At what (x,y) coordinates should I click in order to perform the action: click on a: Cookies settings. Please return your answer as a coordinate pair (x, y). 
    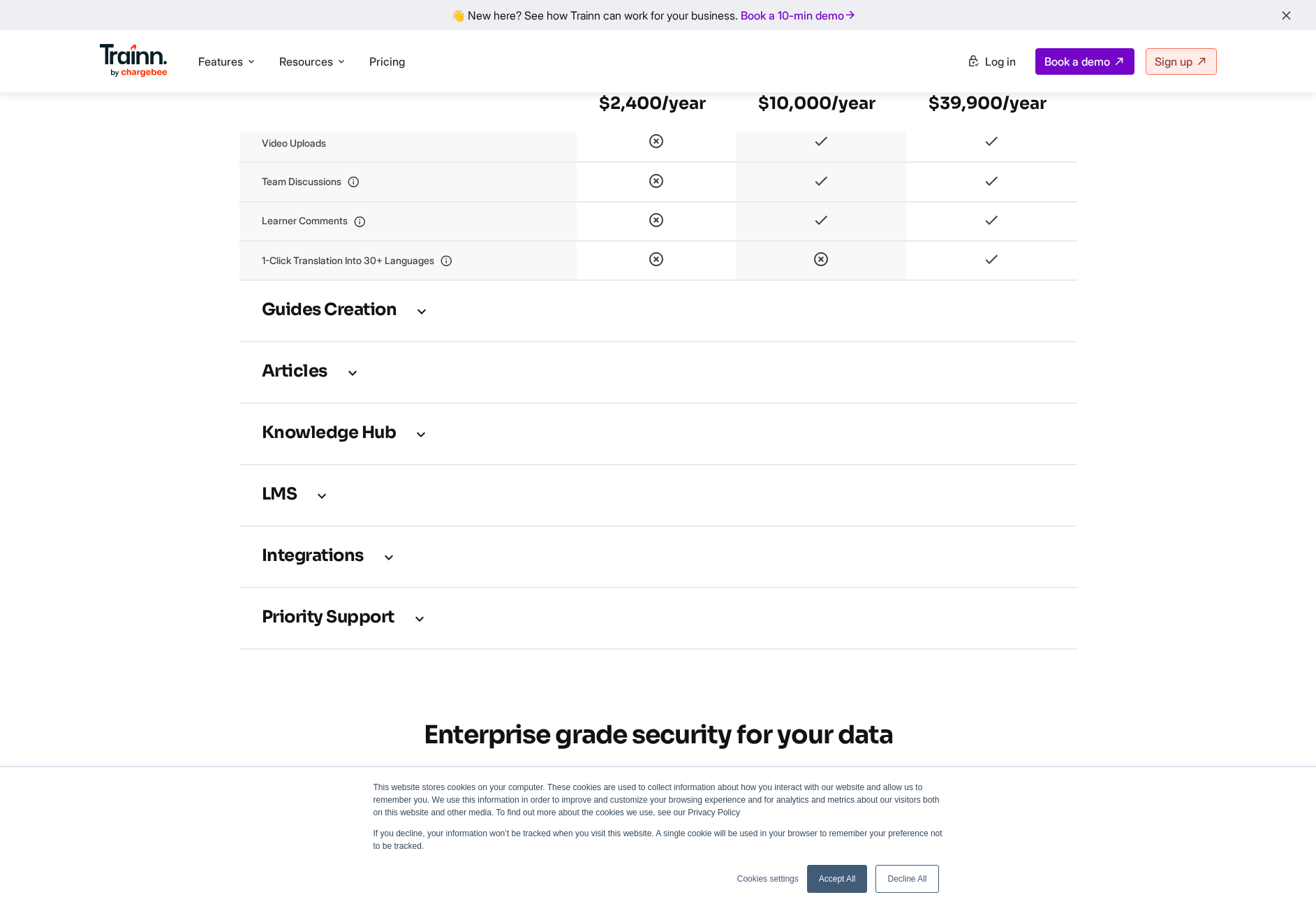
    Looking at the image, I should click on (768, 879).